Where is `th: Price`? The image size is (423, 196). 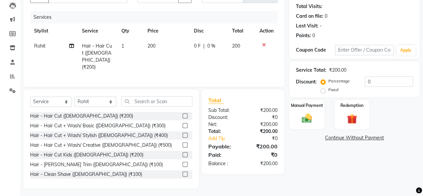 th: Price is located at coordinates (166, 31).